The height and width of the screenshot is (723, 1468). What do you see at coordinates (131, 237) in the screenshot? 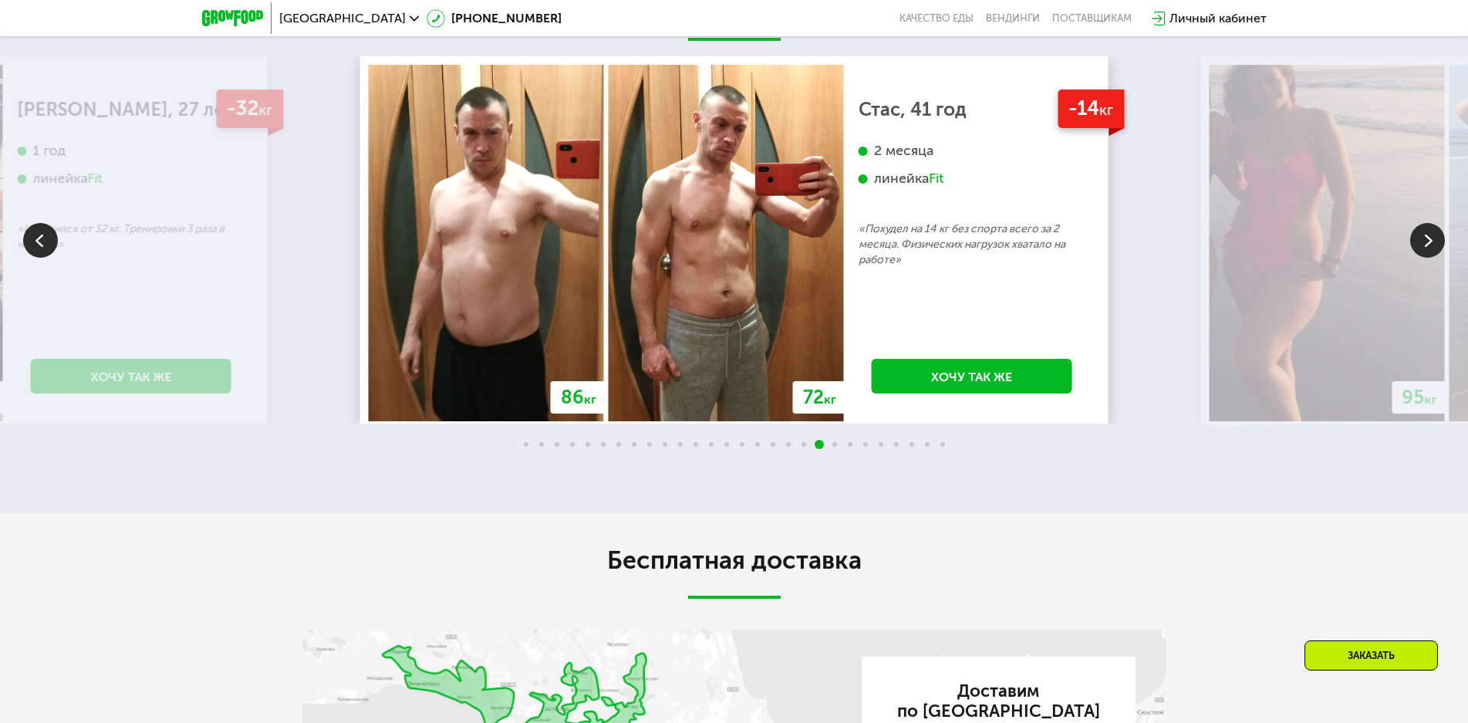
I see `p: «Избавился от 32 кг. Тренировки 3 раза в неделю»` at bounding box center [131, 237].